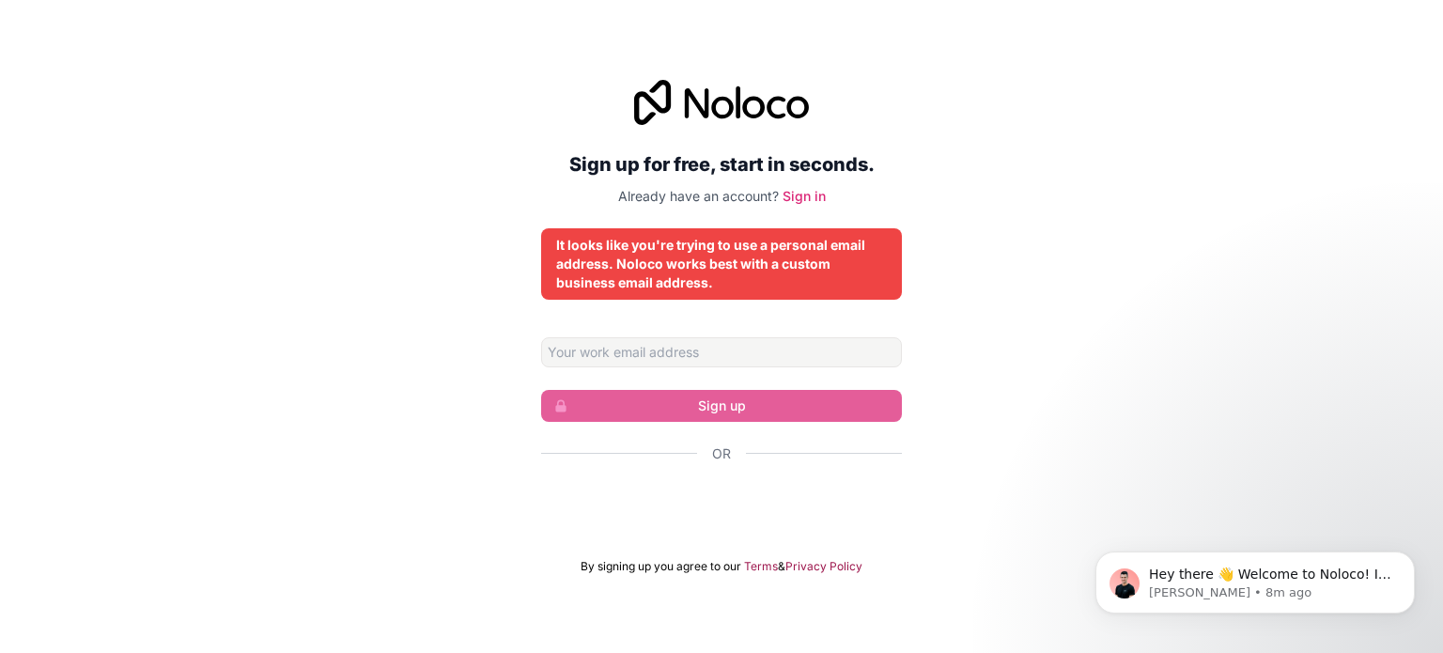 The height and width of the screenshot is (653, 1443). I want to click on div: It looks like you're trying to use a personal email address. Noloco works best with a custom busi..., so click(722, 264).